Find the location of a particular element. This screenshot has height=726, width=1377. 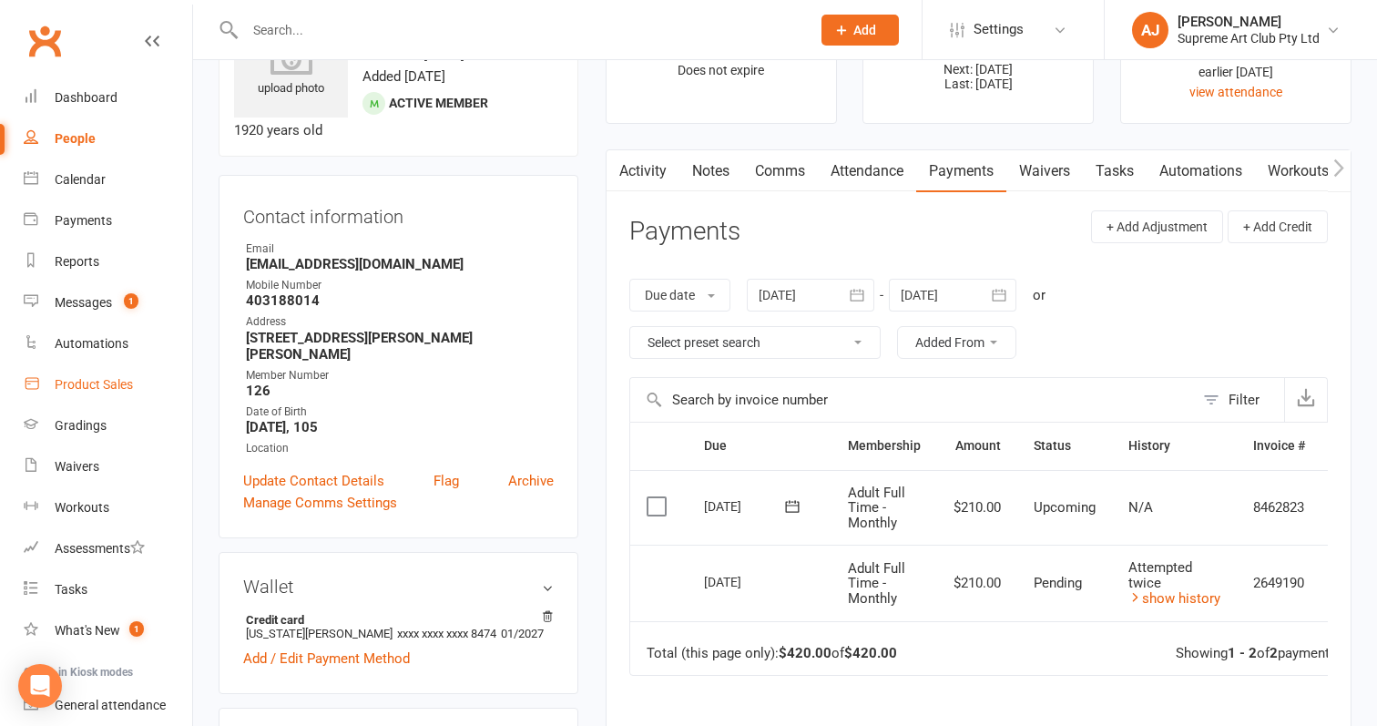

div: Member Number is located at coordinates (400, 375).